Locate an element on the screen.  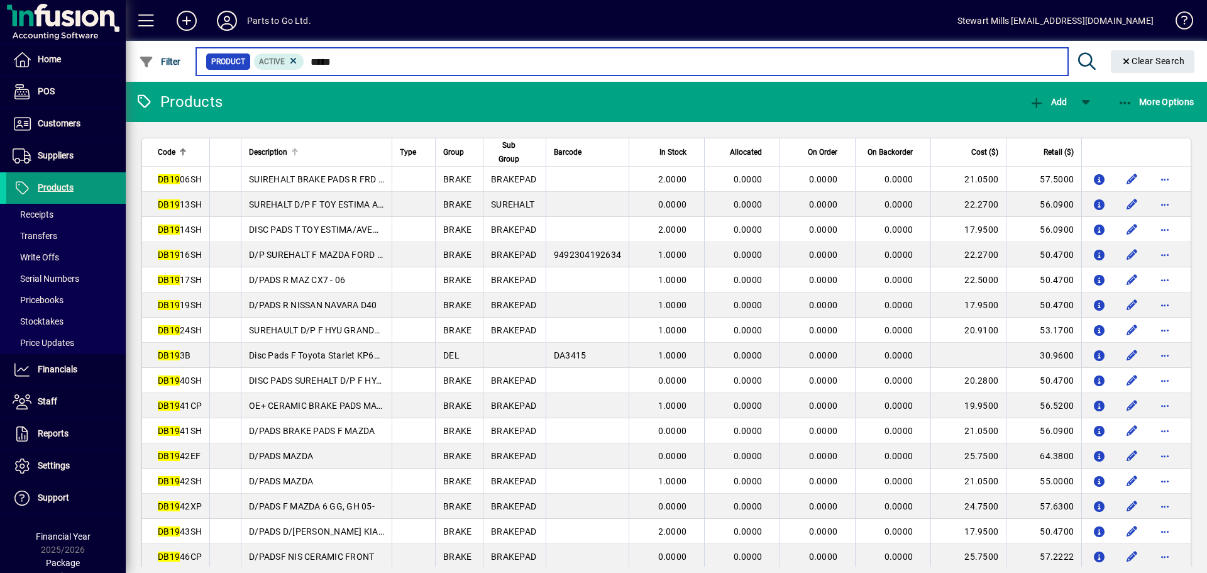
a: Customers is located at coordinates (66, 124).